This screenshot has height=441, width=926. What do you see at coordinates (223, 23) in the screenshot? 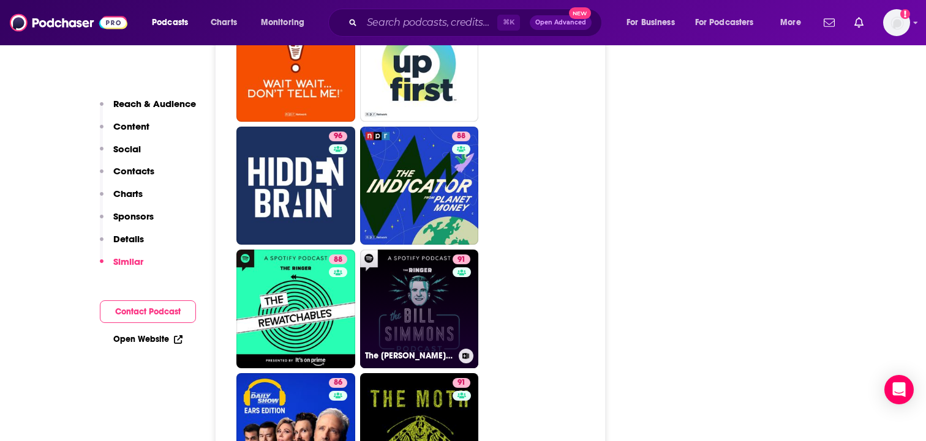
I see `span: Charts` at bounding box center [223, 23].